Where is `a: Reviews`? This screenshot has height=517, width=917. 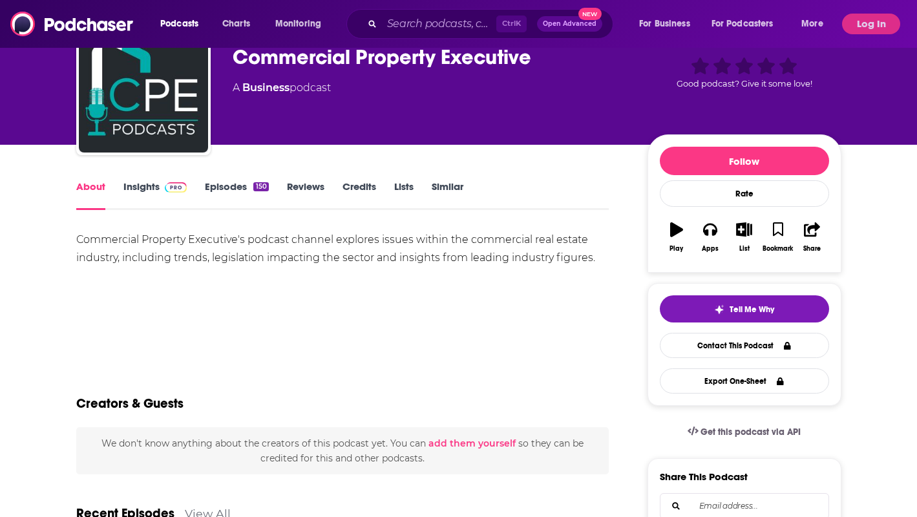
a: Reviews is located at coordinates (306, 195).